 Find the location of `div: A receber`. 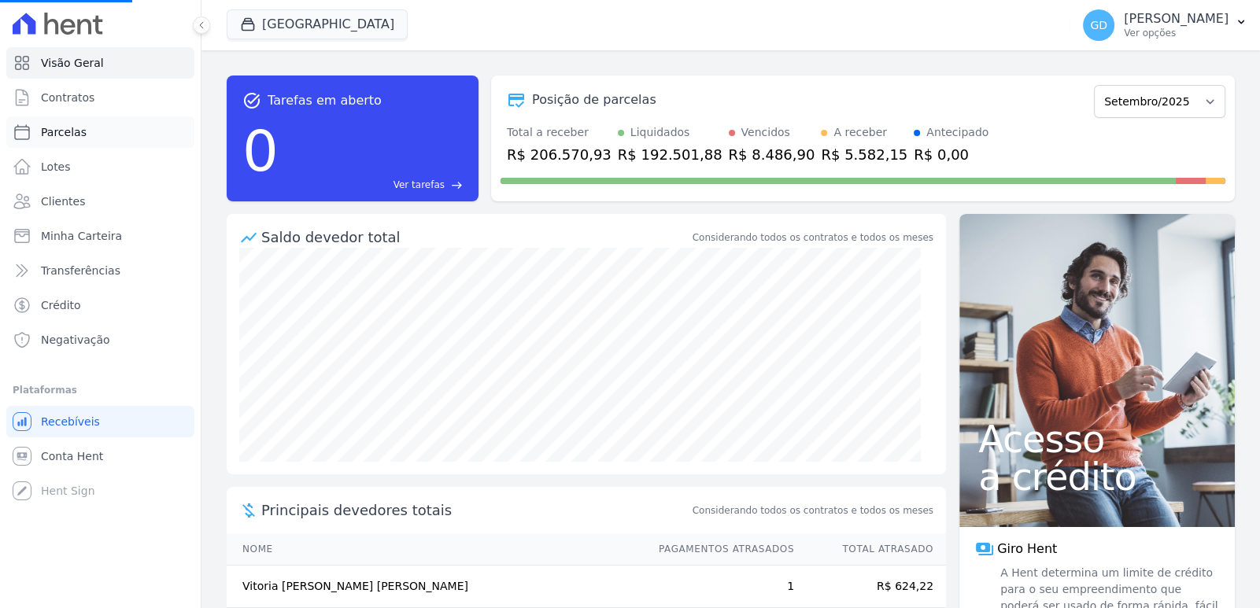

div: A receber is located at coordinates (860, 132).